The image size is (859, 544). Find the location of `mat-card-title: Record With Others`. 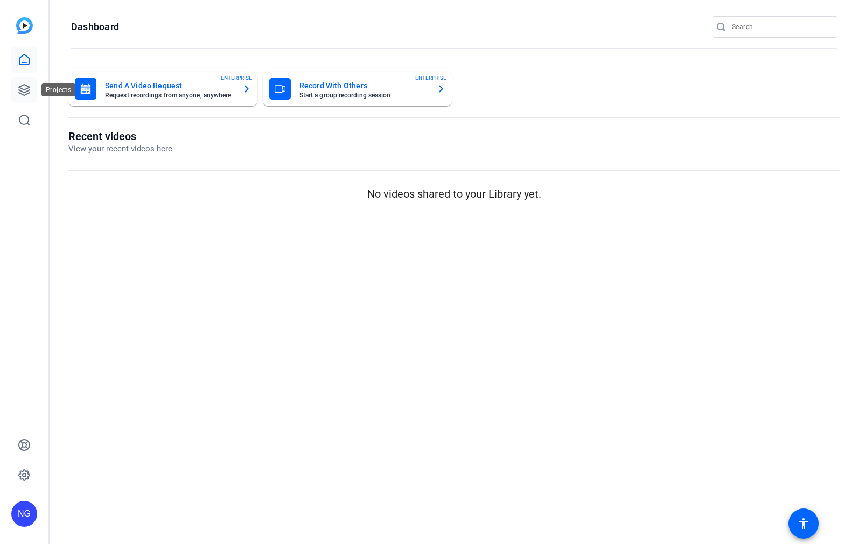

mat-card-title: Record With Others is located at coordinates (363, 86).